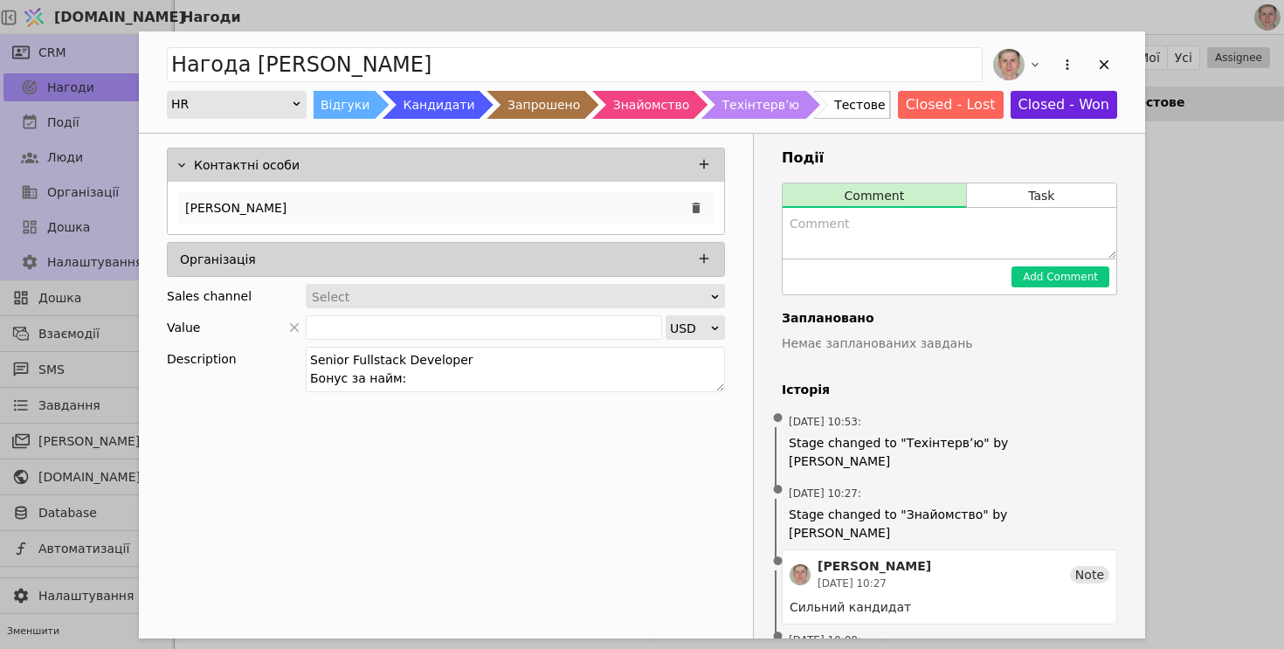 This screenshot has height=649, width=1284. I want to click on div: Select, so click(509, 297).